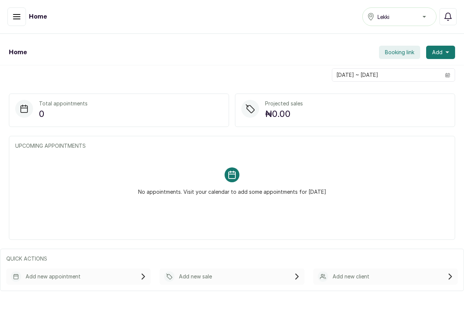 The height and width of the screenshot is (330, 464). I want to click on button: Add, so click(441, 52).